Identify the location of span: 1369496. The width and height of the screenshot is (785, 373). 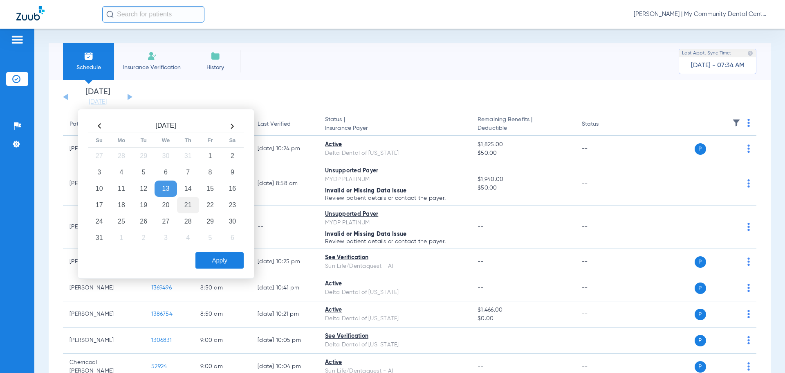
(162, 287).